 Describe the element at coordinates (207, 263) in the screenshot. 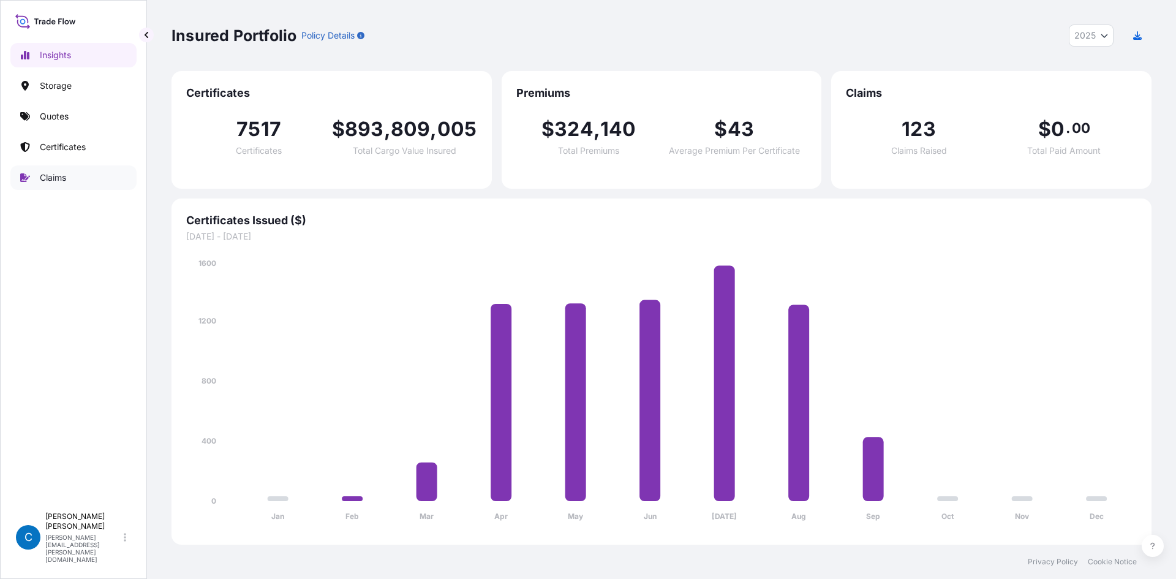

I see `tspan: 1600` at that location.